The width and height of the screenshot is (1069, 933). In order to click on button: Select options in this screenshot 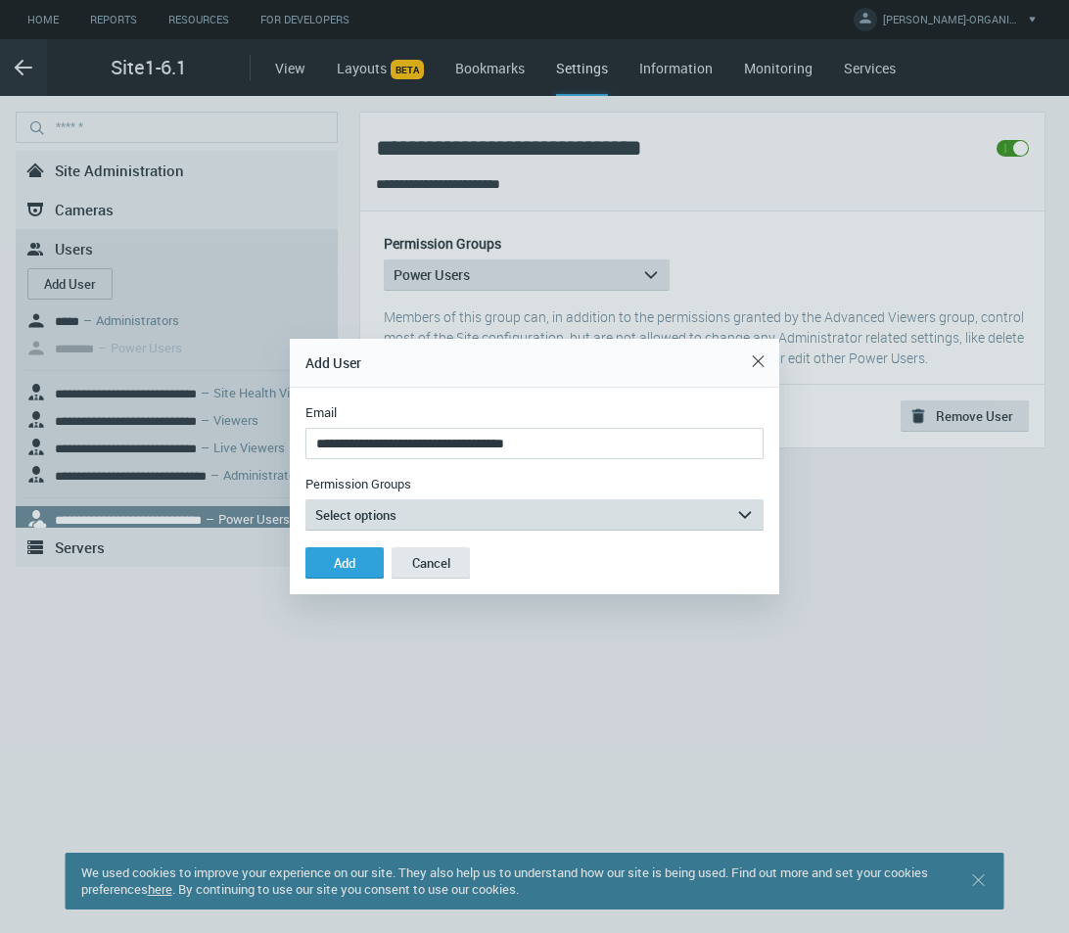, I will do `click(535, 515)`.